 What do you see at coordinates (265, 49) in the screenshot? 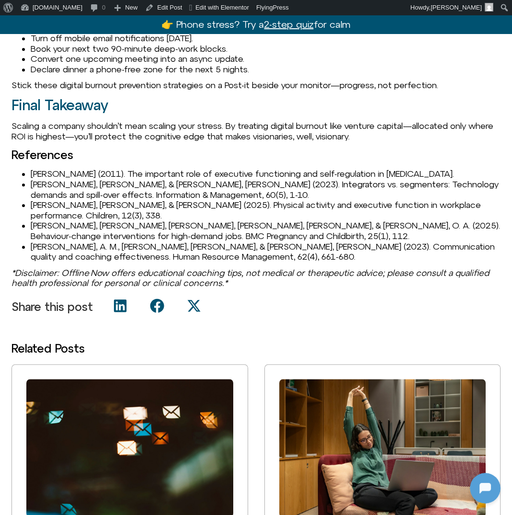
I see `li: Book your next two 90-minute deep-work blocks.` at bounding box center [265, 49].